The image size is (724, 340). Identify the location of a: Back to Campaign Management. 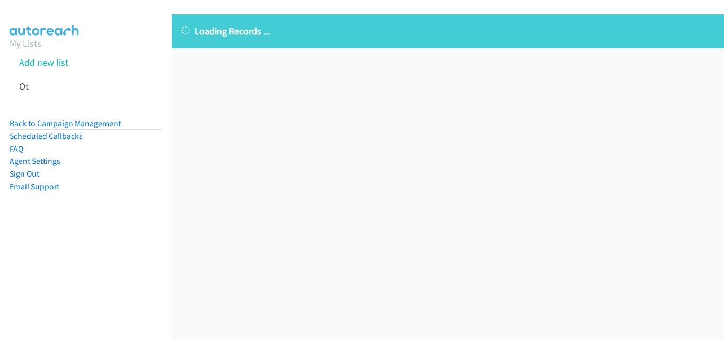
(65, 123).